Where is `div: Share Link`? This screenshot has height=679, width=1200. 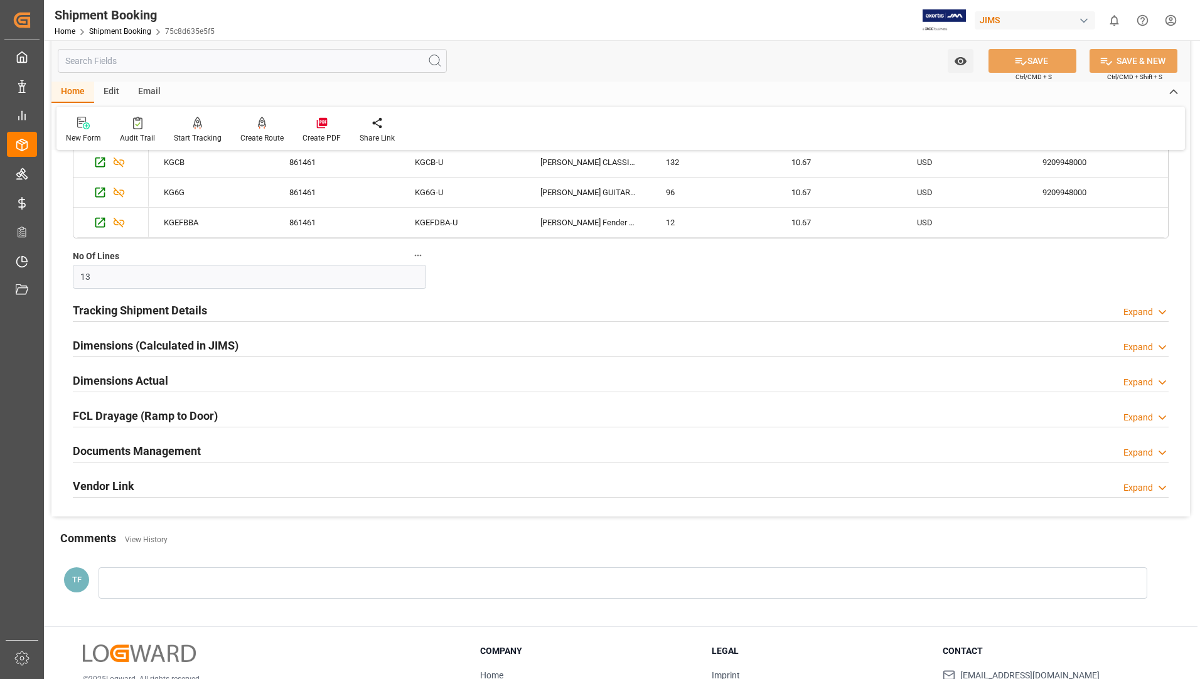 div: Share Link is located at coordinates (377, 138).